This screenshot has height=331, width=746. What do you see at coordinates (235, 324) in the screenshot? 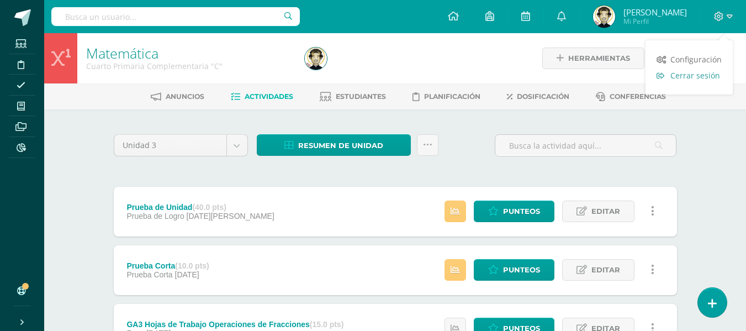
I see `div: GA3 Hojas de Trabajo Operaciones de Fracciones` at bounding box center [235, 324].